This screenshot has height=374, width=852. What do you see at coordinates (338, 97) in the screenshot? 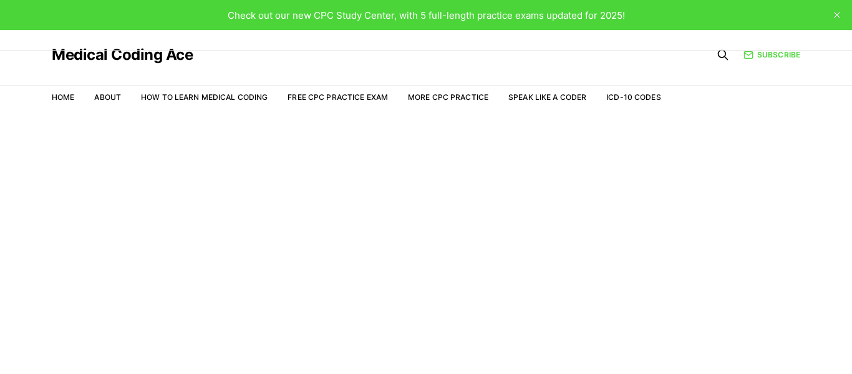
I see `a: Free CPC Practice Exam` at bounding box center [338, 97].